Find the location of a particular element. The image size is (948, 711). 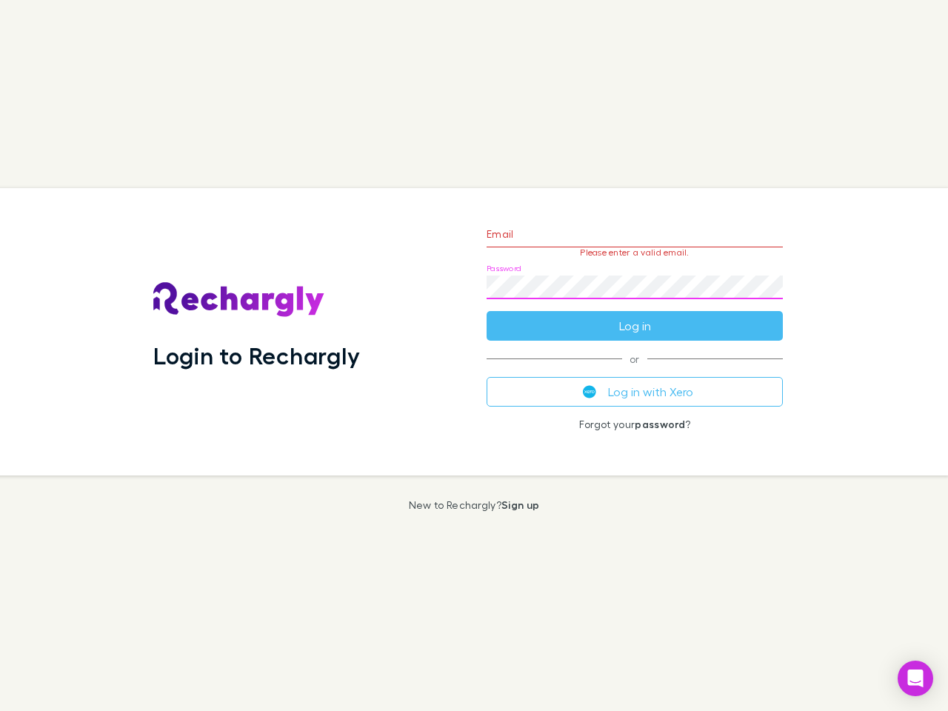

span: or is located at coordinates (635, 359).